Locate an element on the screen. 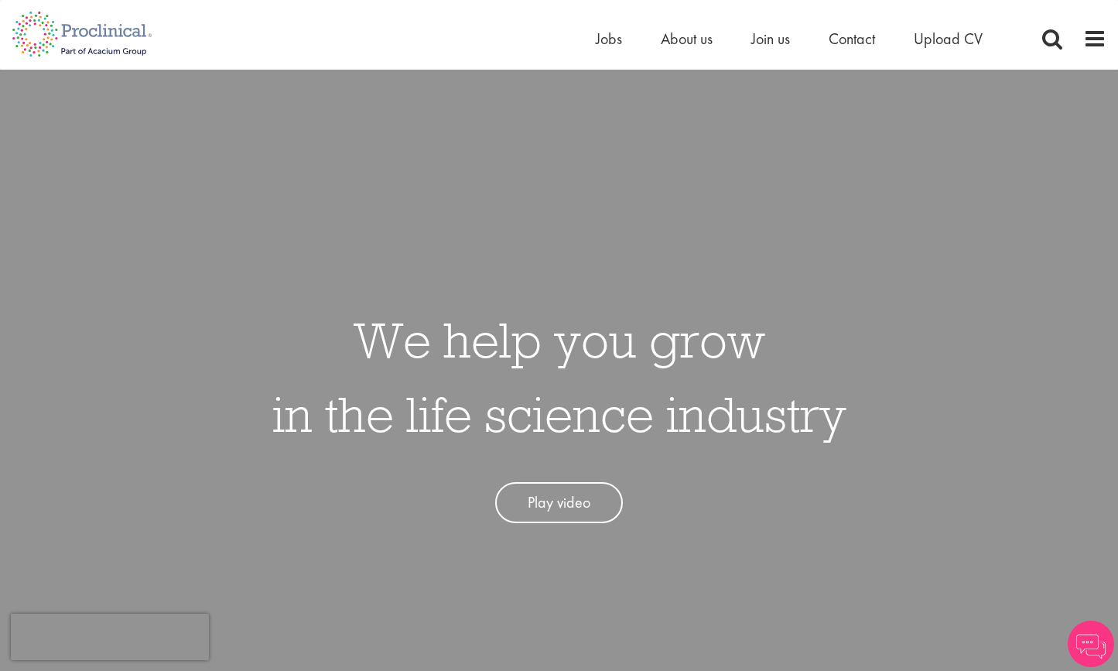 The width and height of the screenshot is (1118, 671). span: Join us is located at coordinates (771, 39).